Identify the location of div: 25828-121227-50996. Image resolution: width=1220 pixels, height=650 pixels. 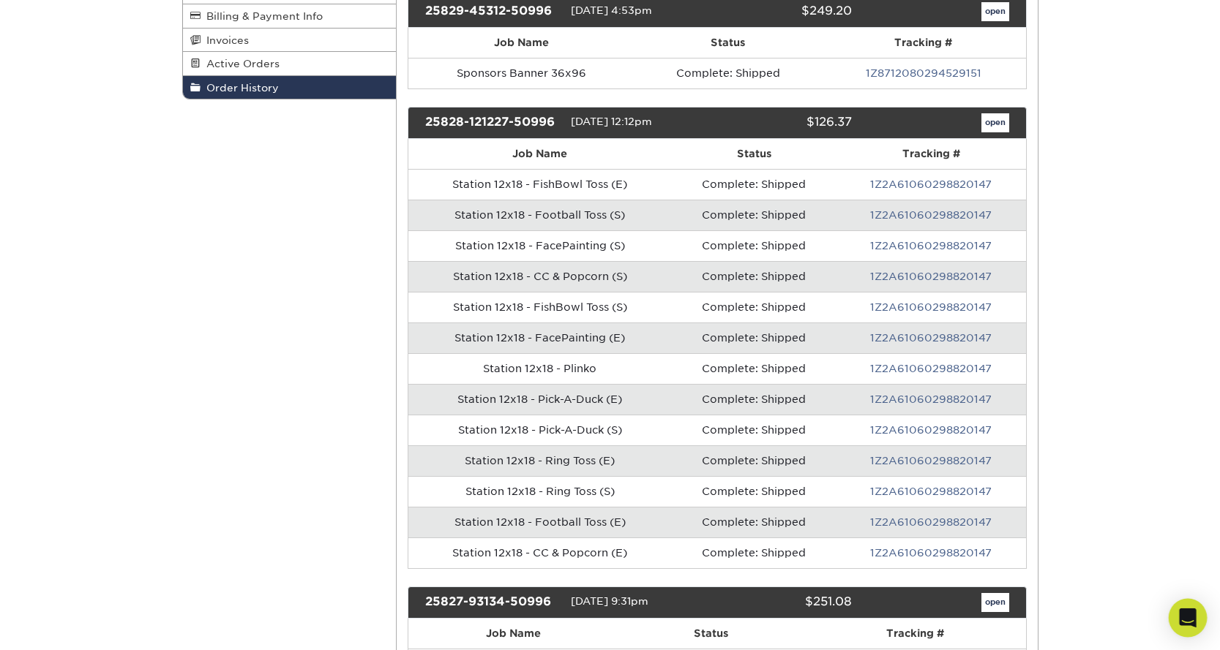
(492, 123).